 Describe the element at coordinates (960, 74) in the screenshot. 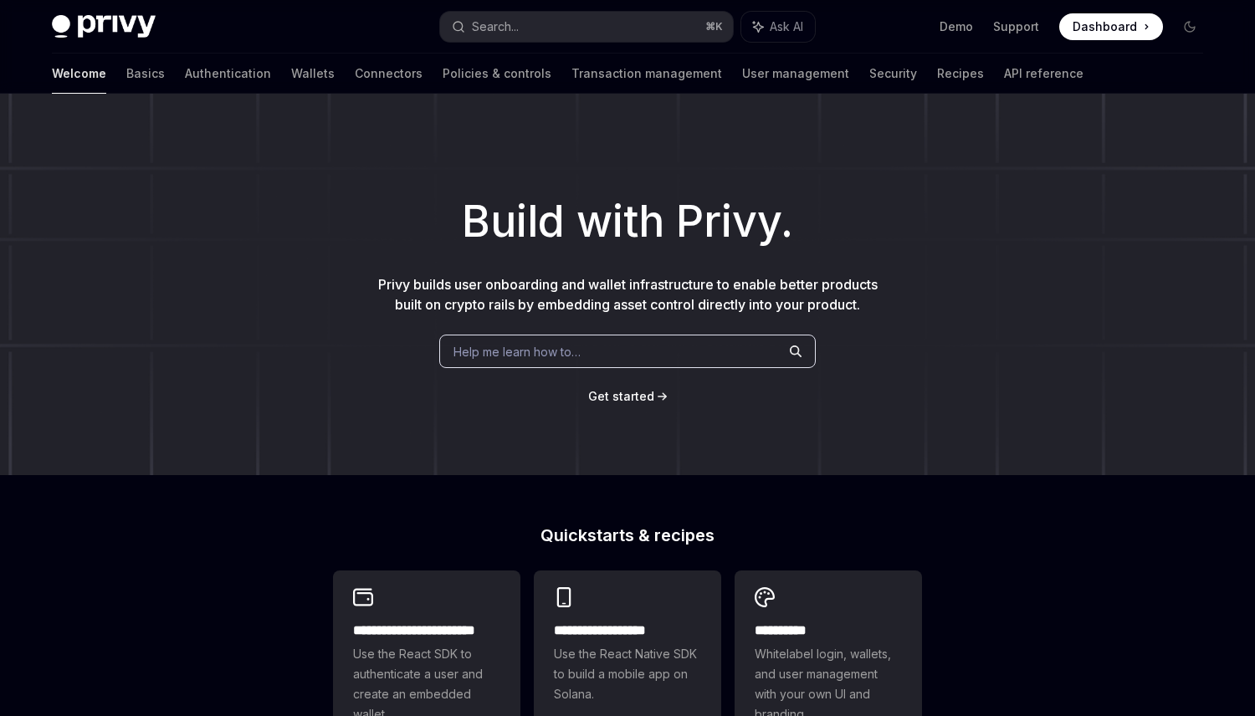

I see `a: Recipes` at that location.